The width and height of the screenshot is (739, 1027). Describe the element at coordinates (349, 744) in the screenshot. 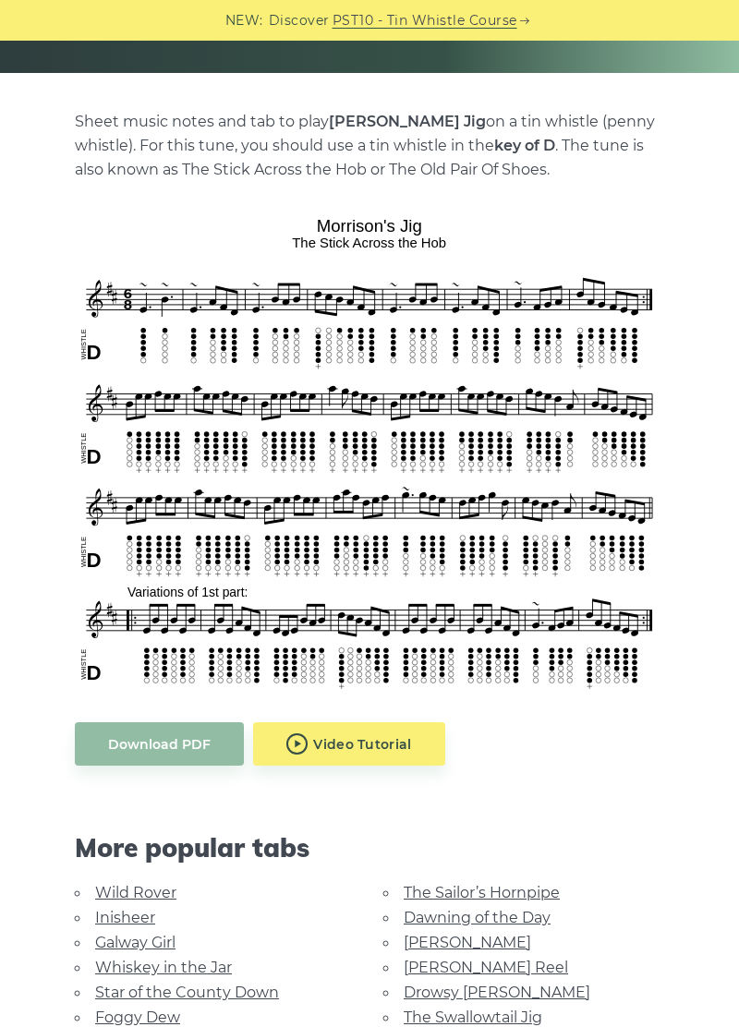

I see `a: Video Tutorial` at that location.